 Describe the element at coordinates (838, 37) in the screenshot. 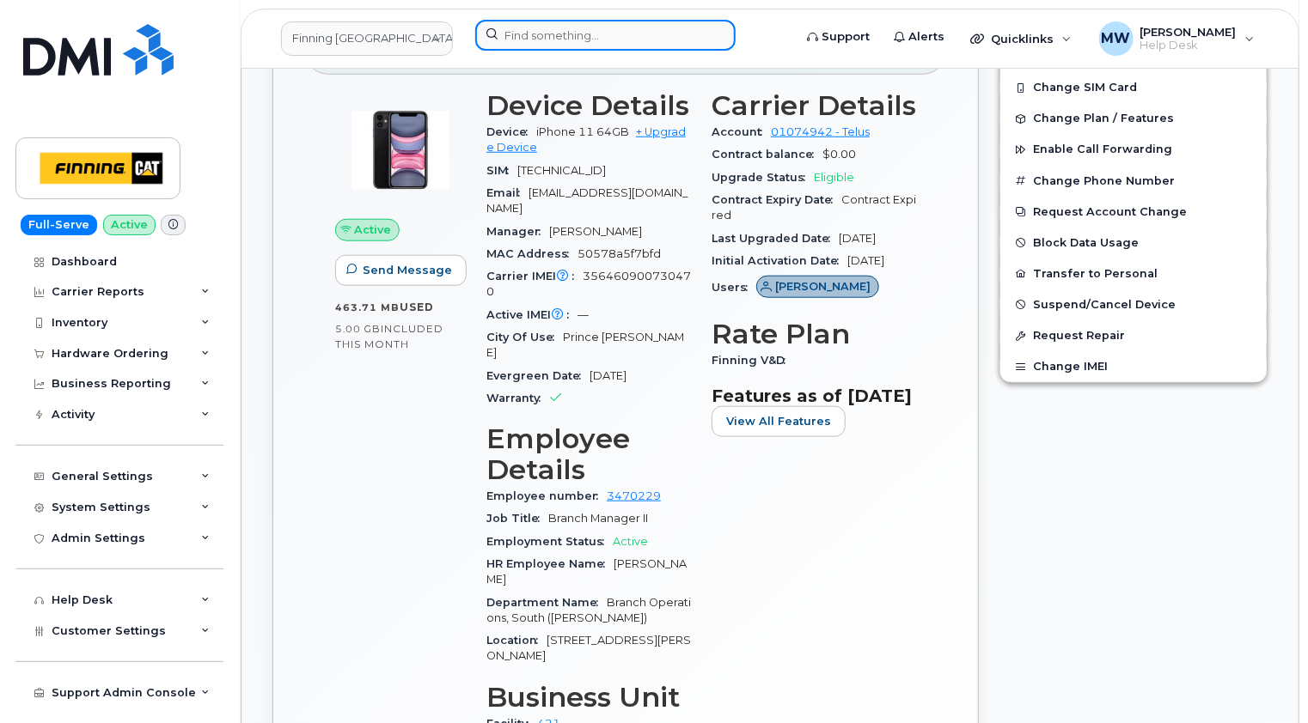

I see `a: Support` at that location.